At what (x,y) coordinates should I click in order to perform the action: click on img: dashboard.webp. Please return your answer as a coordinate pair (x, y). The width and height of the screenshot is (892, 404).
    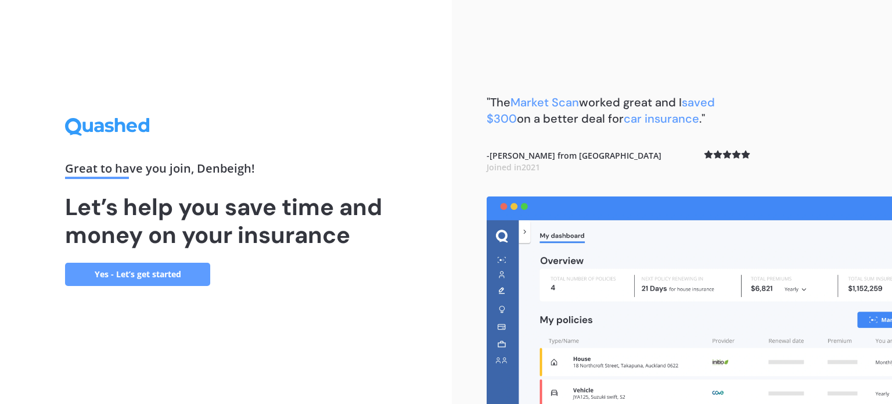
    Looking at the image, I should click on (690, 300).